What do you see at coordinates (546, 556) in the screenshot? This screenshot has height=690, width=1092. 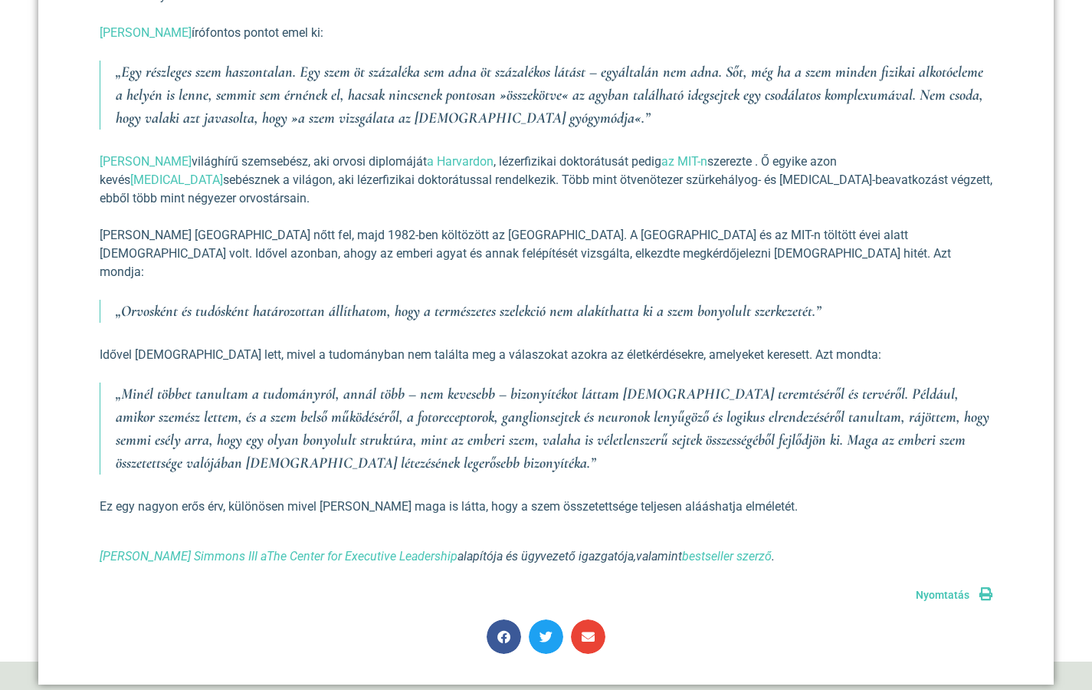 I see `font: alapítója és ügyvezető igazgatója,` at bounding box center [546, 556].